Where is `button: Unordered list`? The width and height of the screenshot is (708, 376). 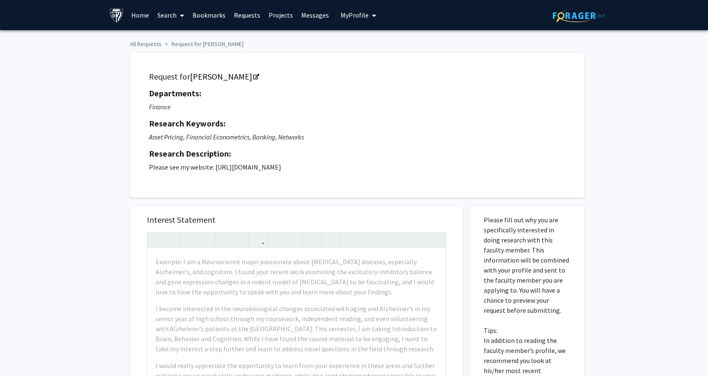 button: Unordered list is located at coordinates (277, 239).